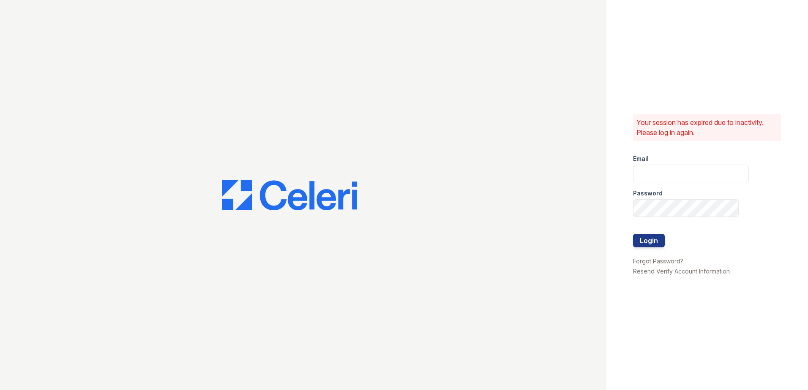 This screenshot has height=390, width=808. What do you see at coordinates (681, 271) in the screenshot?
I see `a: Resend Verify Account Information` at bounding box center [681, 271].